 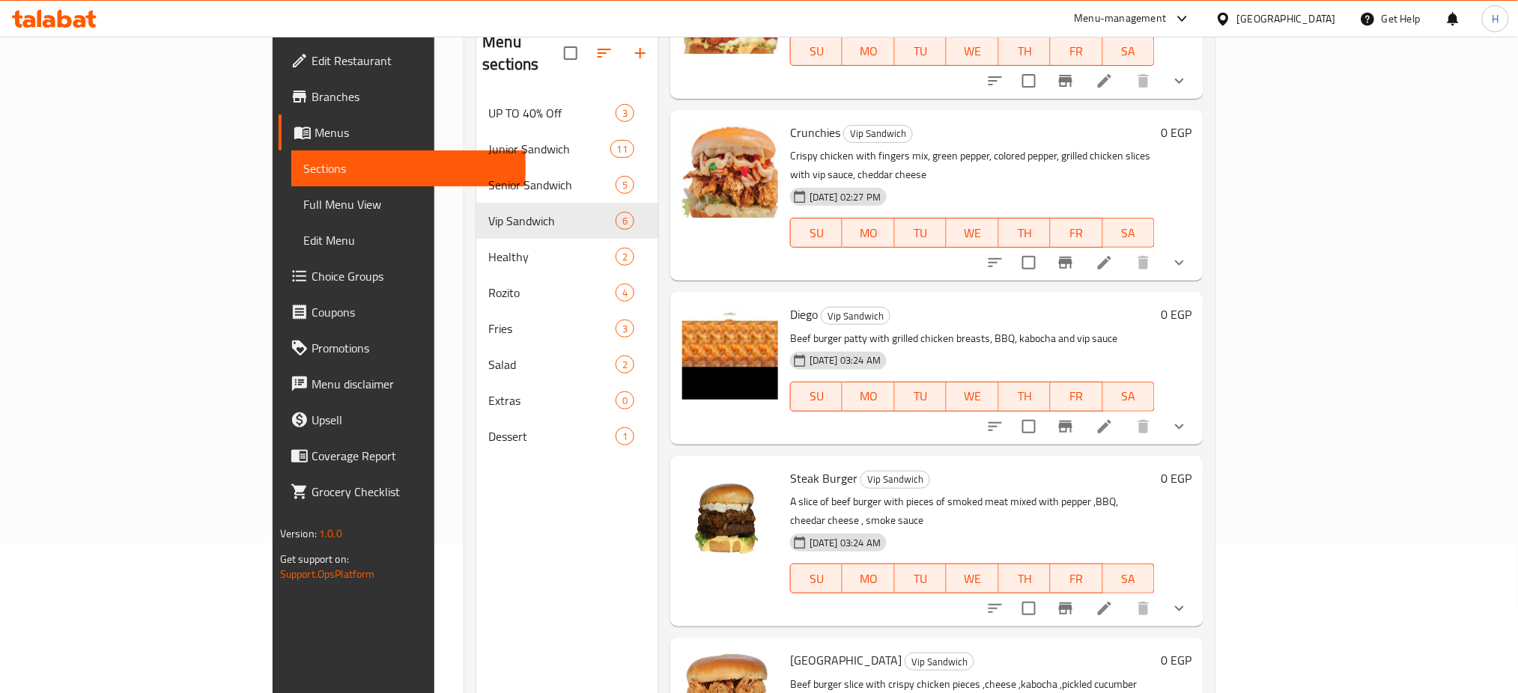 I want to click on span: Coverage Report, so click(x=413, y=456).